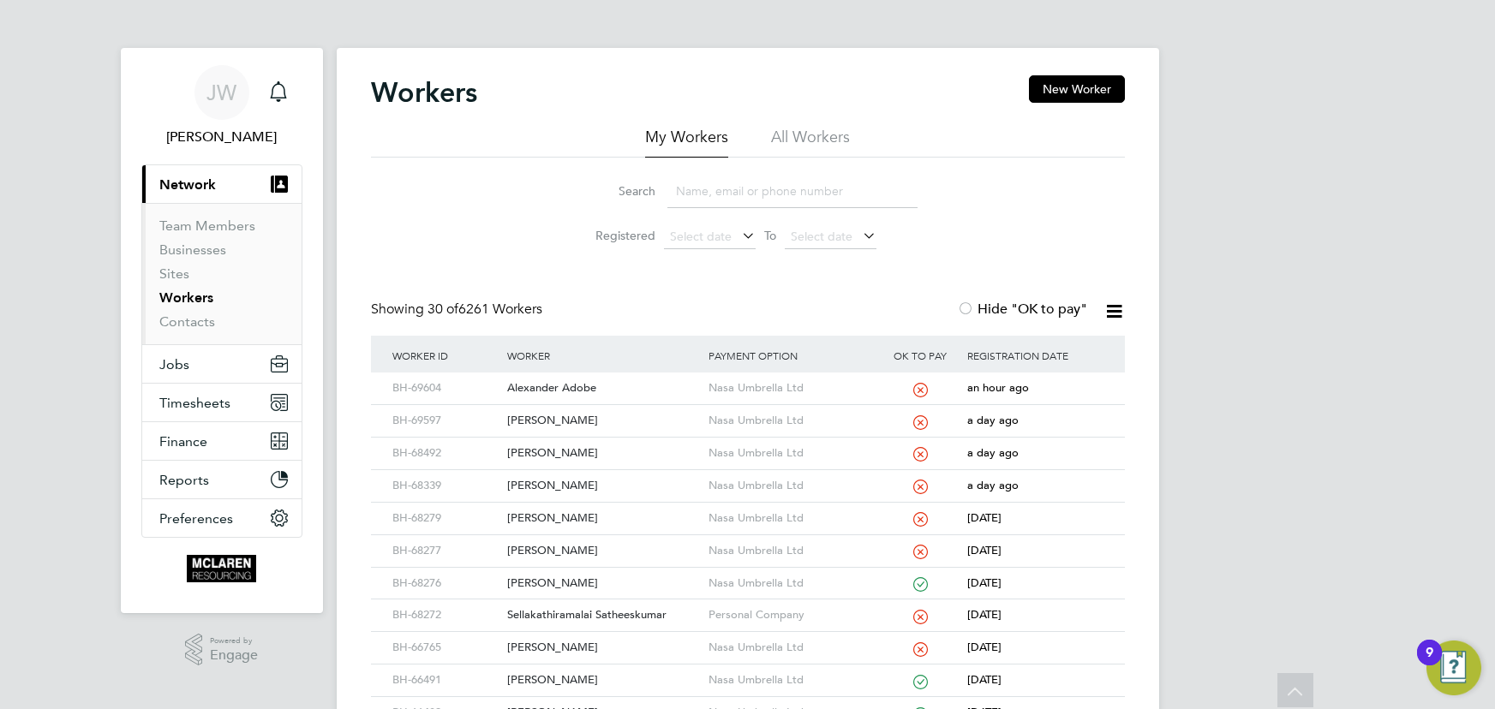 This screenshot has width=1495, height=709. What do you see at coordinates (222, 569) in the screenshot?
I see `a: Go to home page` at bounding box center [222, 569].